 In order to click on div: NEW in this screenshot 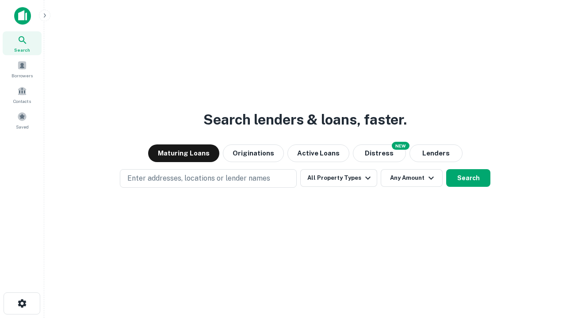, I will do `click(401, 146)`.